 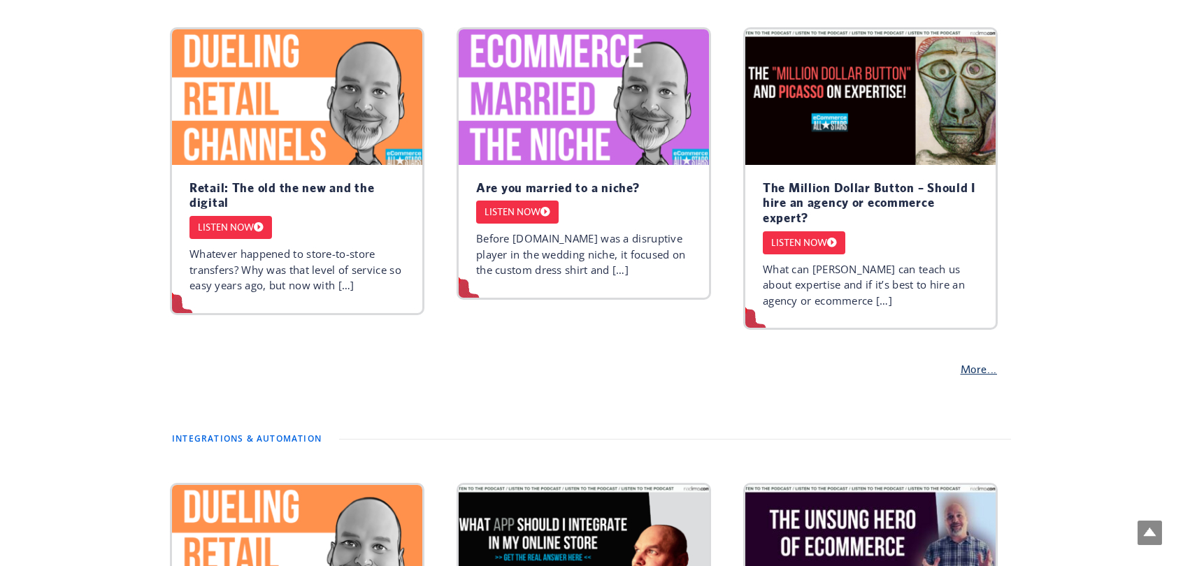 I want to click on h1: Integrations & Automation, so click(x=252, y=439).